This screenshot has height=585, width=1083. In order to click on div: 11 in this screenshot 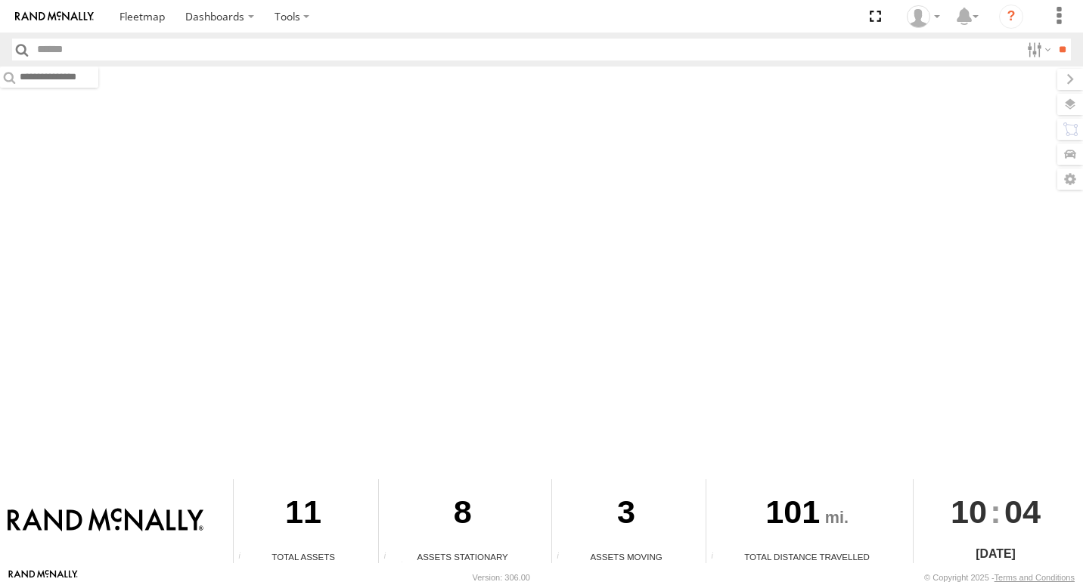, I will do `click(303, 515)`.